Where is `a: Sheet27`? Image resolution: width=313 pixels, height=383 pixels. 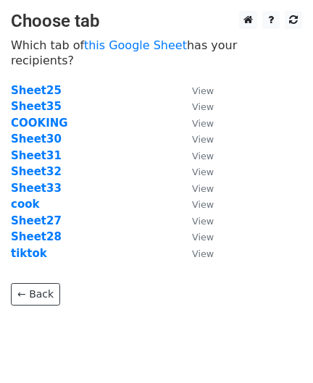
a: Sheet27 is located at coordinates (36, 221).